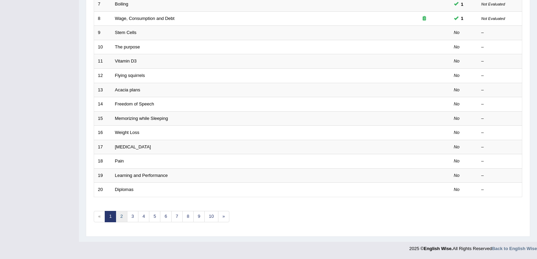 Image resolution: width=537 pixels, height=259 pixels. Describe the element at coordinates (121, 216) in the screenshot. I see `a: 2` at that location.